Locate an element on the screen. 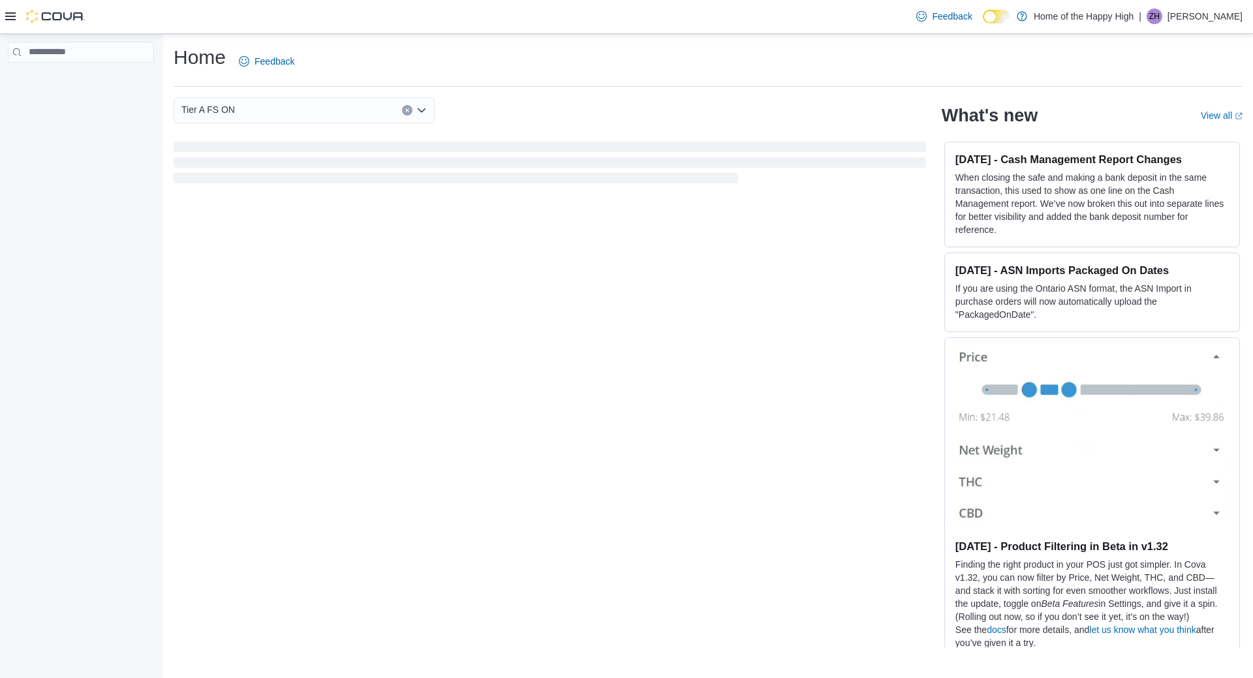  span: Dark Mode is located at coordinates (983, 23).